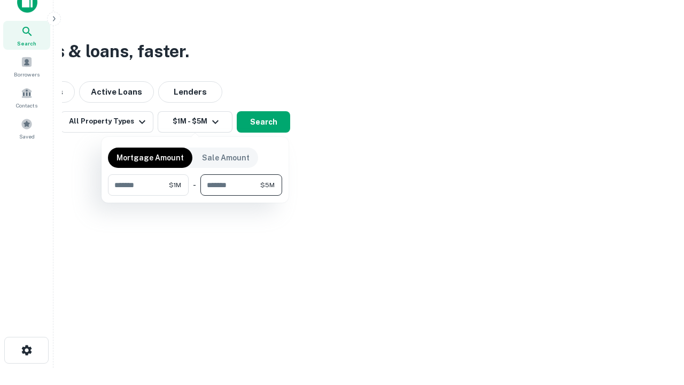  I want to click on p: Sale Amount, so click(226, 158).